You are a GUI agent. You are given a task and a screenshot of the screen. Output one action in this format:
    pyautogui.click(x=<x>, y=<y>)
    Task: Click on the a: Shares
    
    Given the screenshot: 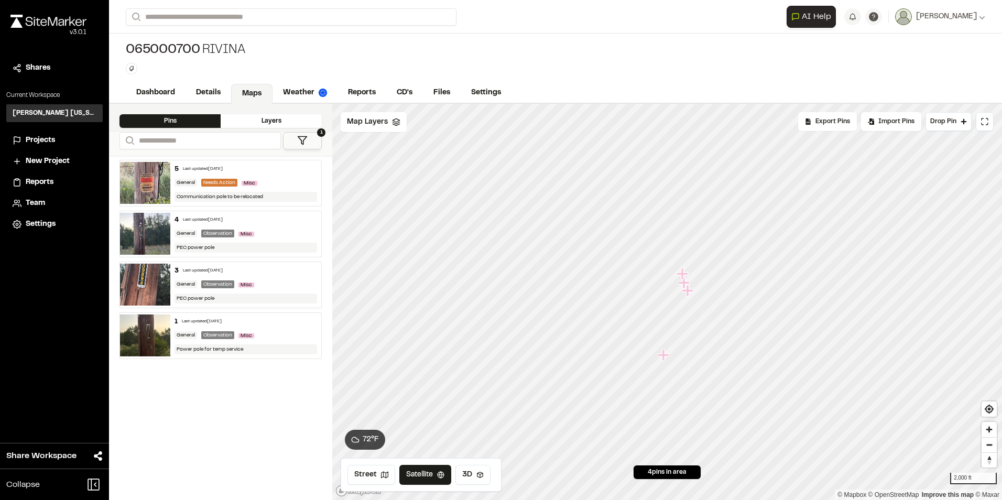 What is the action you would take?
    pyautogui.click(x=55, y=68)
    